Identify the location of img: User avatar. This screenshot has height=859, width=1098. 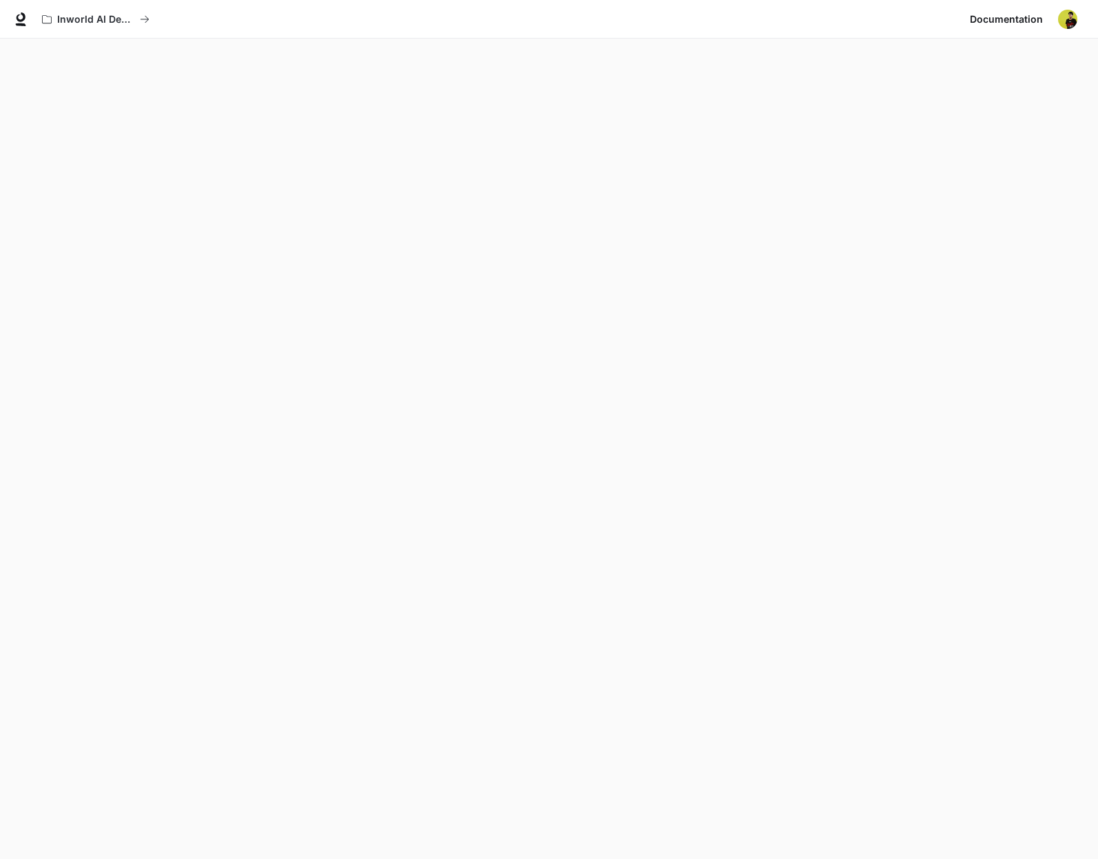
(1067, 19).